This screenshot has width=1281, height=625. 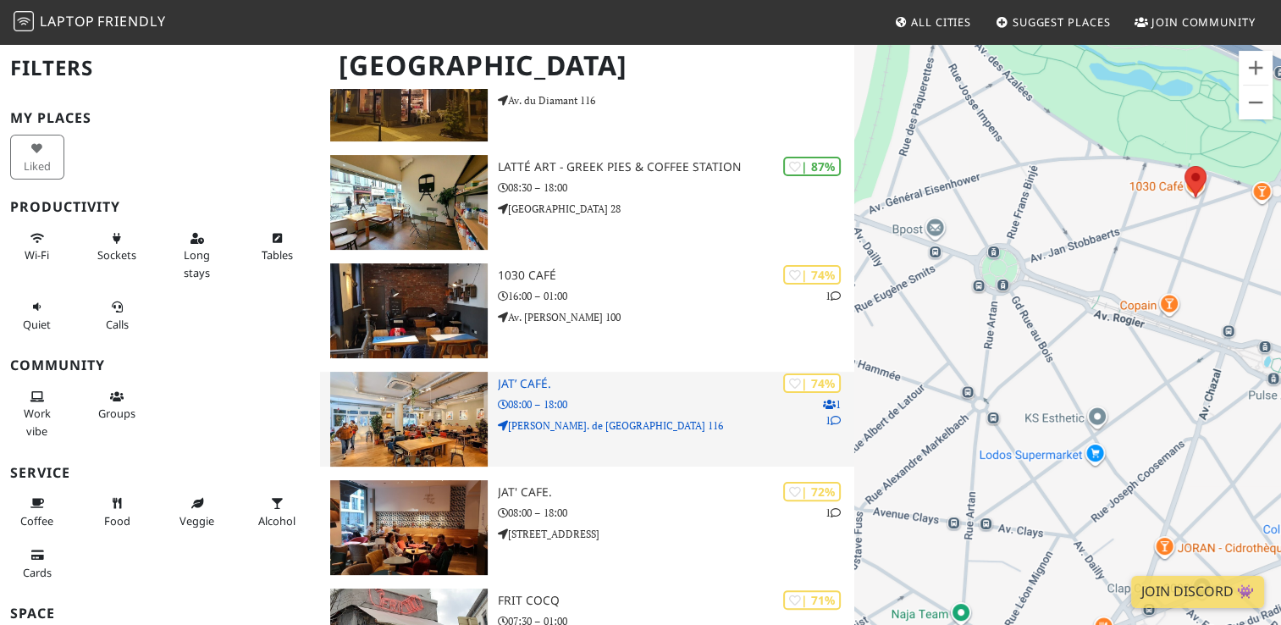 I want to click on p: 08:30 – 18:00, so click(x=676, y=187).